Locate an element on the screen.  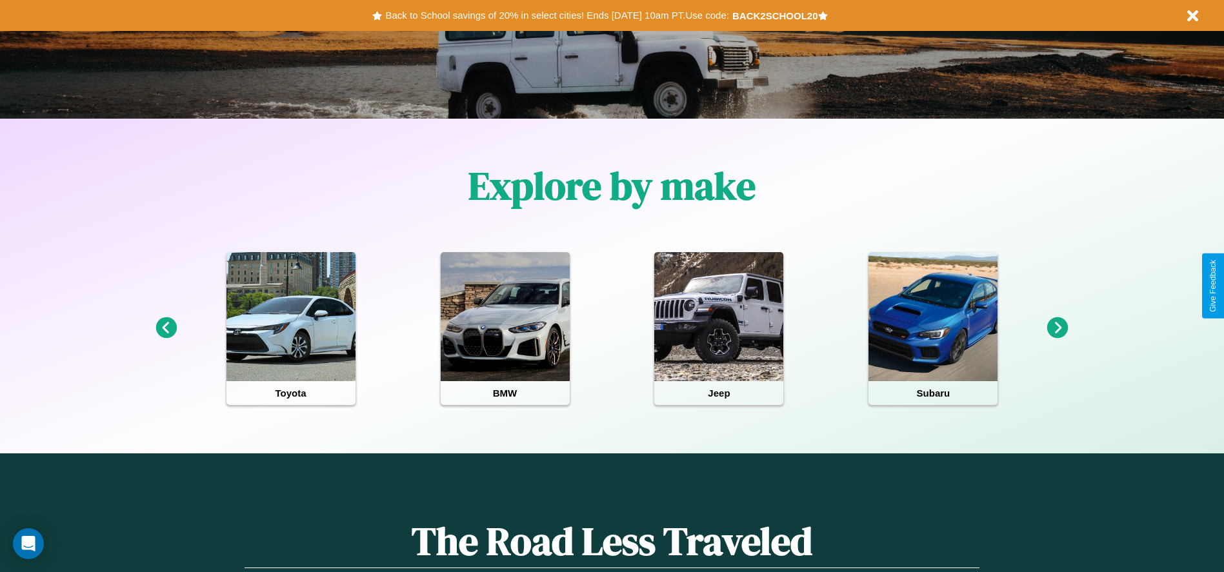
h4: BMW is located at coordinates (505, 393).